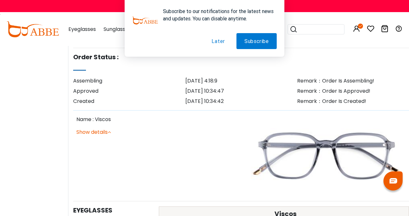 The height and width of the screenshot is (216, 409). What do you see at coordinates (353, 81) in the screenshot?
I see `div: Remark：Order Is Assembling!` at bounding box center [353, 81].